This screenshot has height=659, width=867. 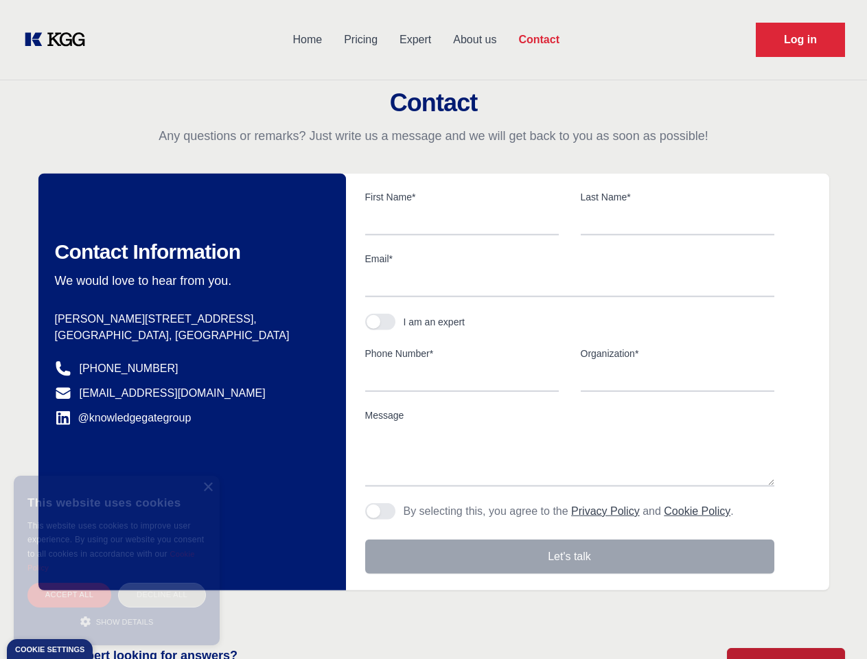 I want to click on label: Organization*, so click(x=678, y=354).